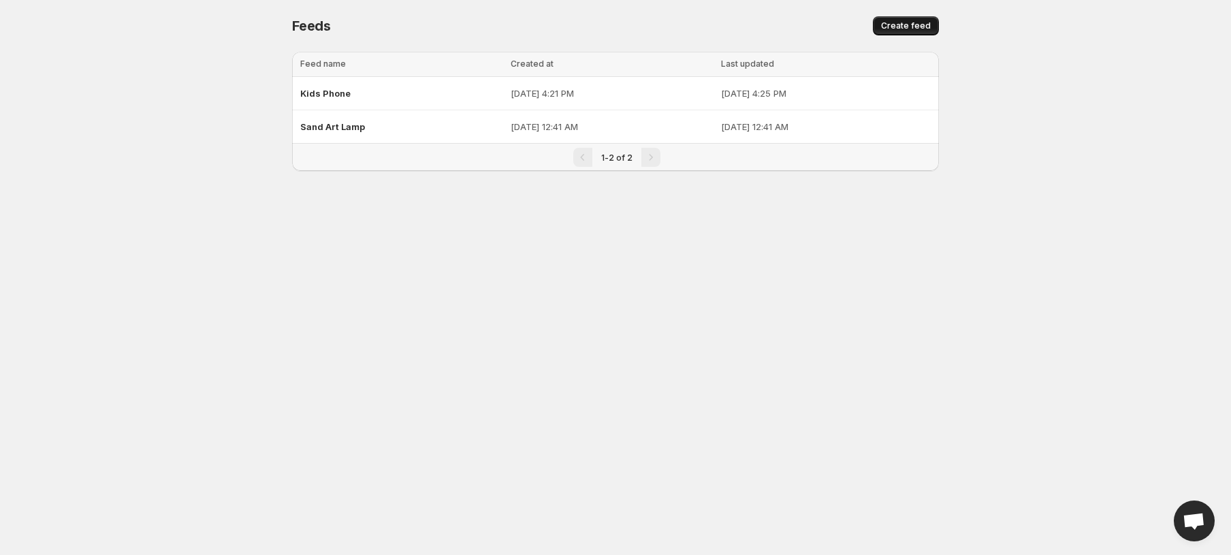 The image size is (1231, 555). What do you see at coordinates (325, 93) in the screenshot?
I see `span: Kids Phone` at bounding box center [325, 93].